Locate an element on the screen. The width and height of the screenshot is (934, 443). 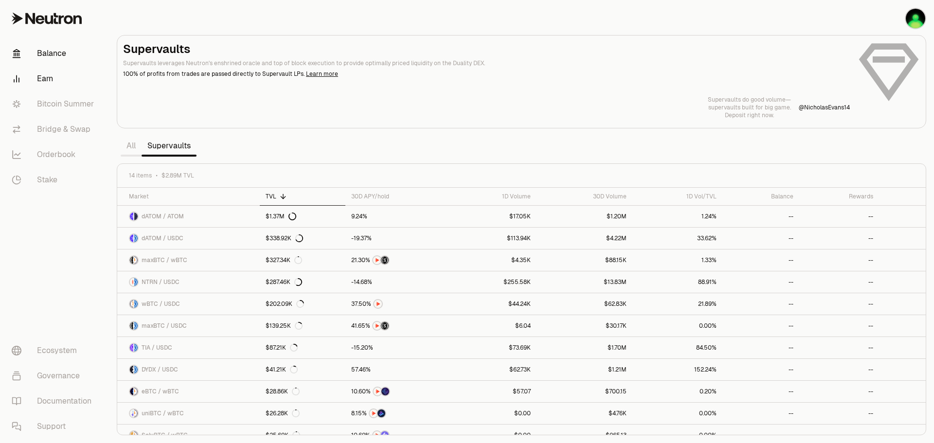
a: All is located at coordinates (131, 146).